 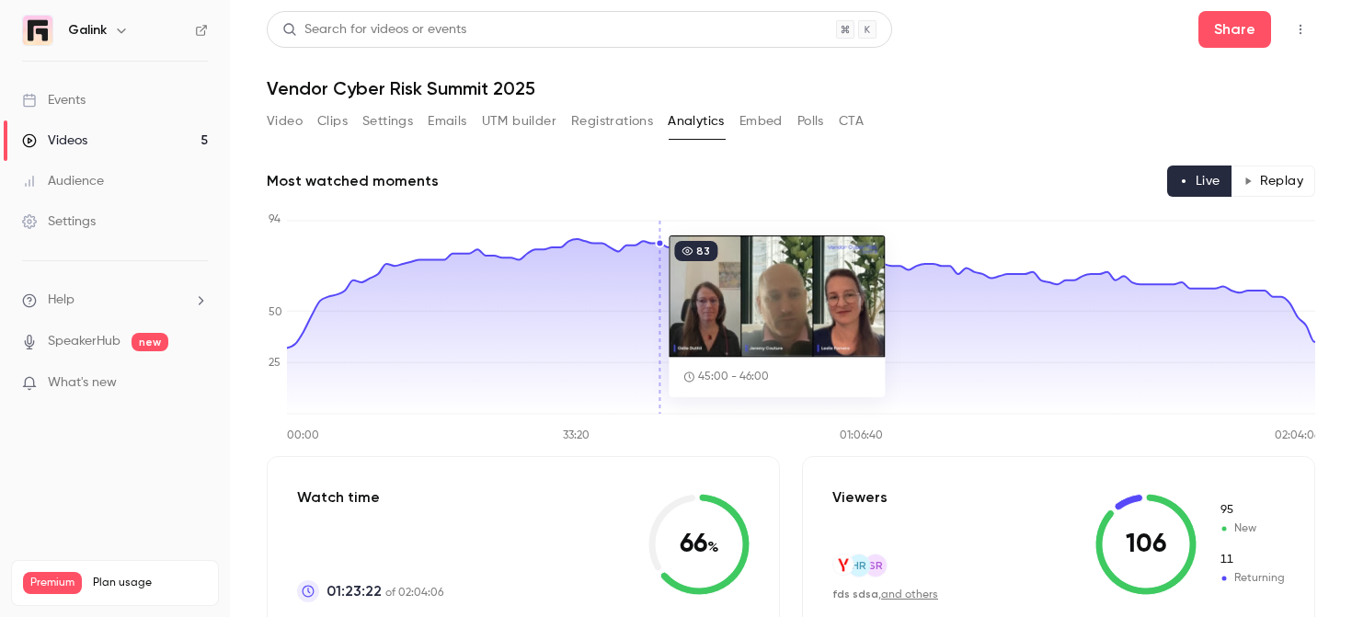 What do you see at coordinates (576, 436) in the screenshot?
I see `tspan: 33:20` at bounding box center [576, 436].